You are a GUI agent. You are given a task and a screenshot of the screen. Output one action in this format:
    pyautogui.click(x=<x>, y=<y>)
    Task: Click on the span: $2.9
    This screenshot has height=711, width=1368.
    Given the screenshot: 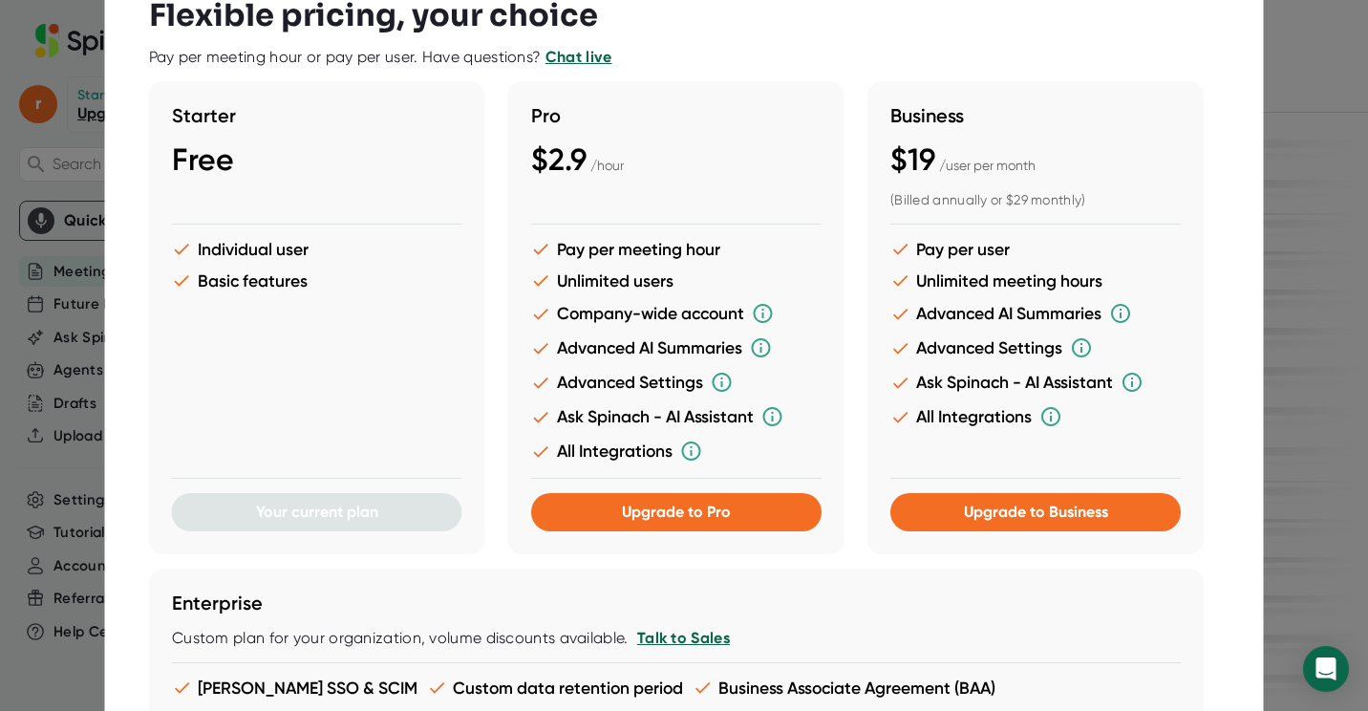 What is the action you would take?
    pyautogui.click(x=559, y=160)
    